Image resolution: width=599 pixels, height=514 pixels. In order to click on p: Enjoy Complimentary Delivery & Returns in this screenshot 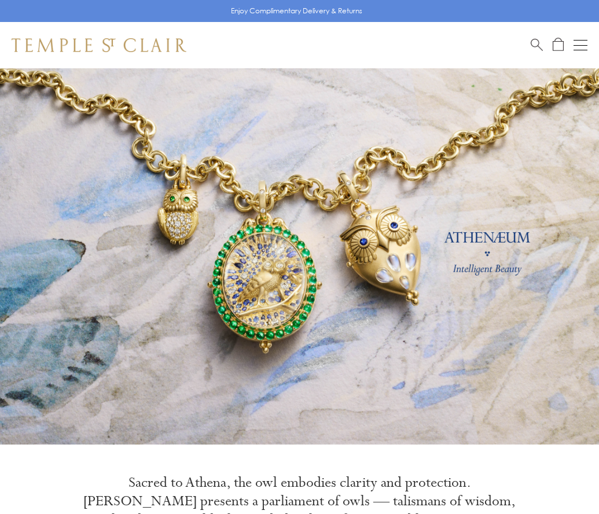, I will do `click(296, 11)`.